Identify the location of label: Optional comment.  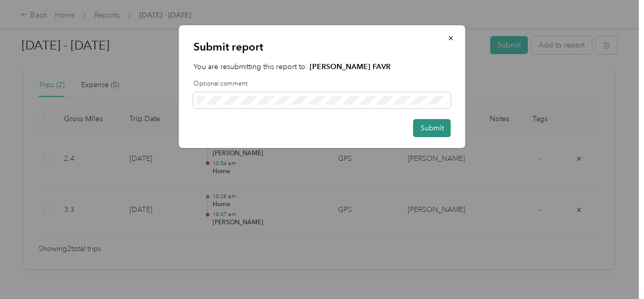
(322, 84).